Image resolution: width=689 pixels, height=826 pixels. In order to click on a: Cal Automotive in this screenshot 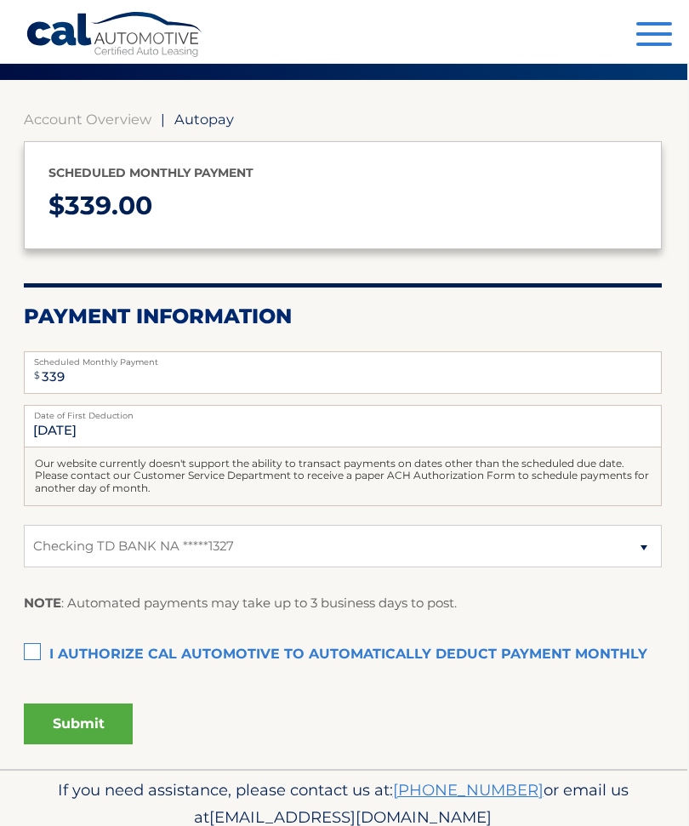, I will do `click(115, 36)`.